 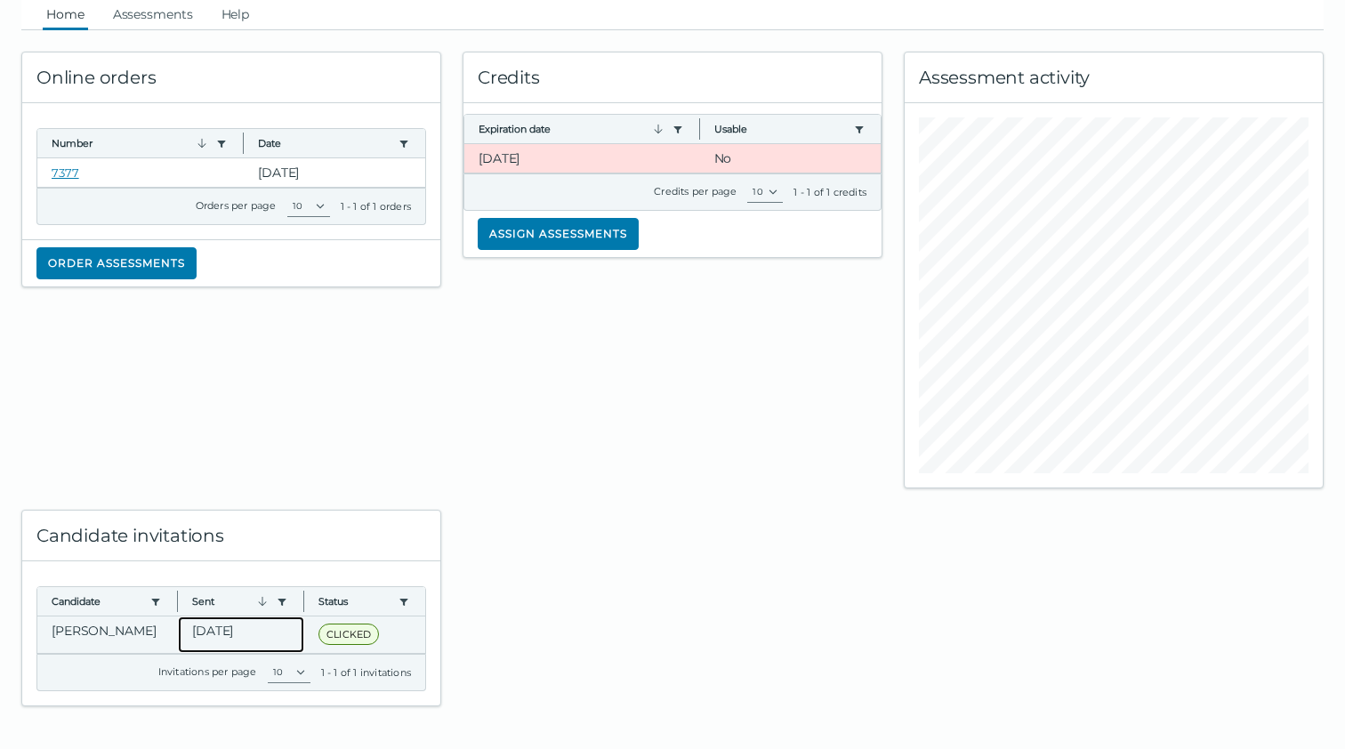 What do you see at coordinates (325, 143) in the screenshot?
I see `button: Date` at bounding box center [325, 143].